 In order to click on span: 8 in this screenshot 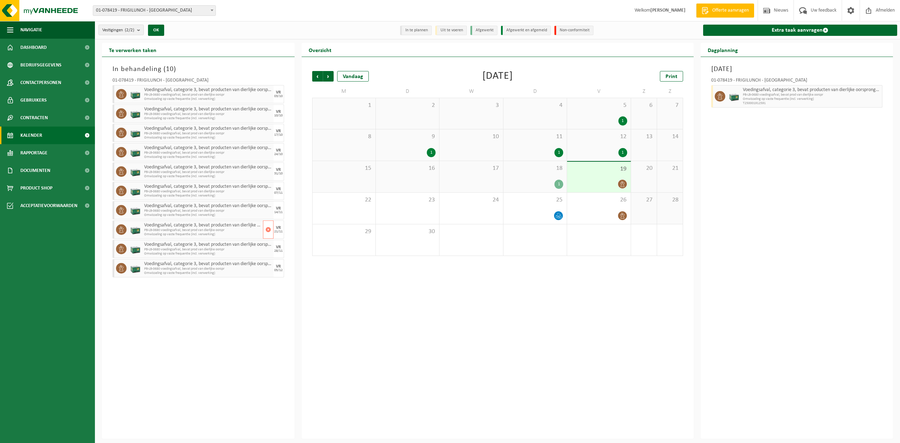, I will do `click(344, 137)`.